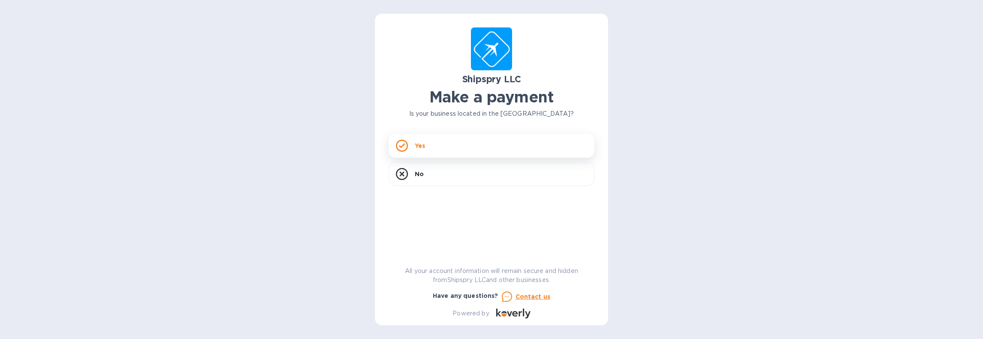 The image size is (983, 339). I want to click on u: Contact us, so click(533, 297).